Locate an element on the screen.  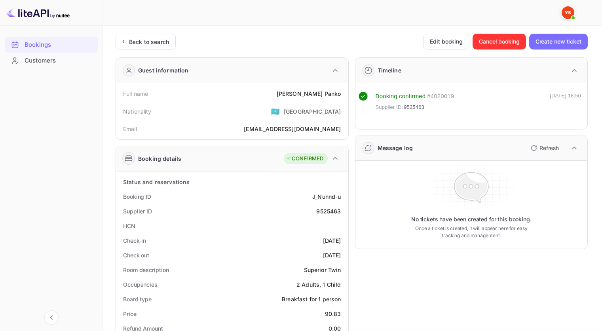
img: LiteAPI logo is located at coordinates (38, 13).